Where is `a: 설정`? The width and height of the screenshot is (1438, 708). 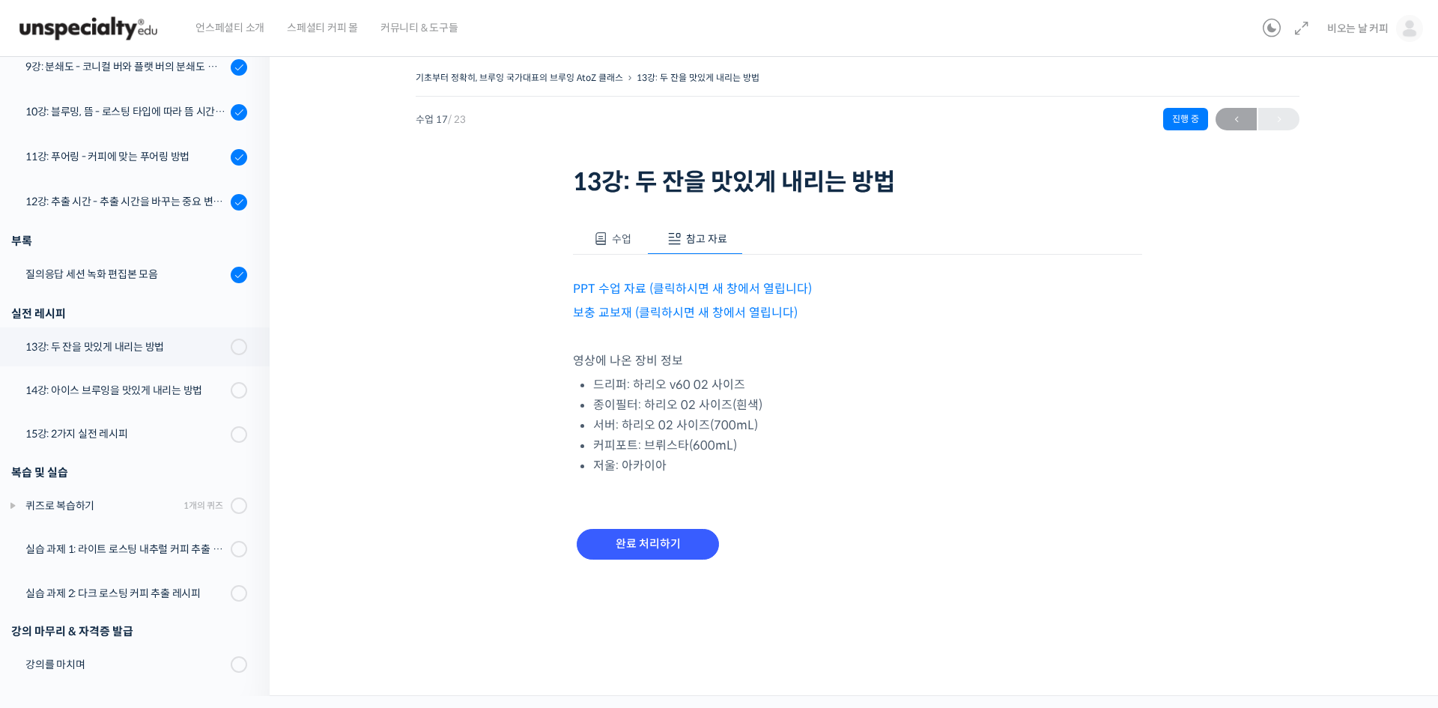
a: 설정 is located at coordinates (240, 494).